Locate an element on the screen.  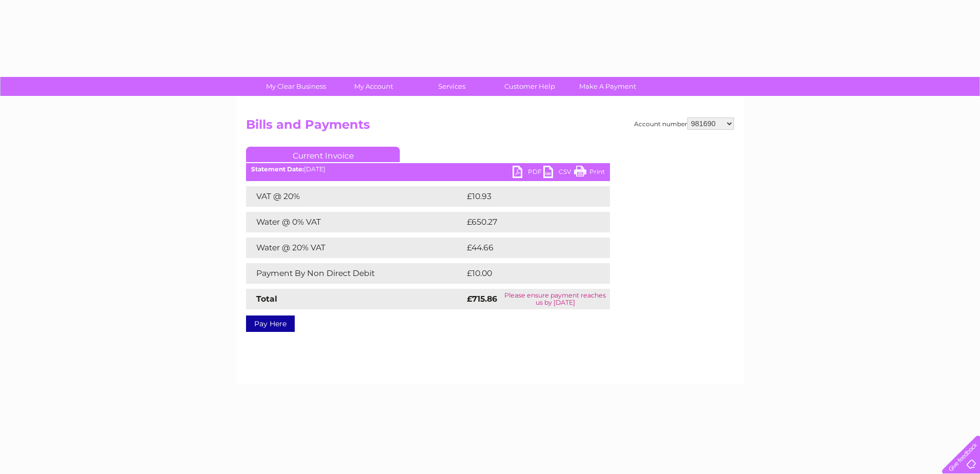
strong: £715.86 is located at coordinates (482, 298).